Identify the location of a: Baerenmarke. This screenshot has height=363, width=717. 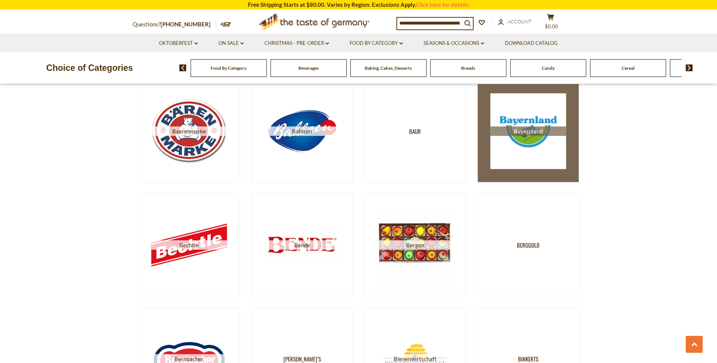
(189, 131).